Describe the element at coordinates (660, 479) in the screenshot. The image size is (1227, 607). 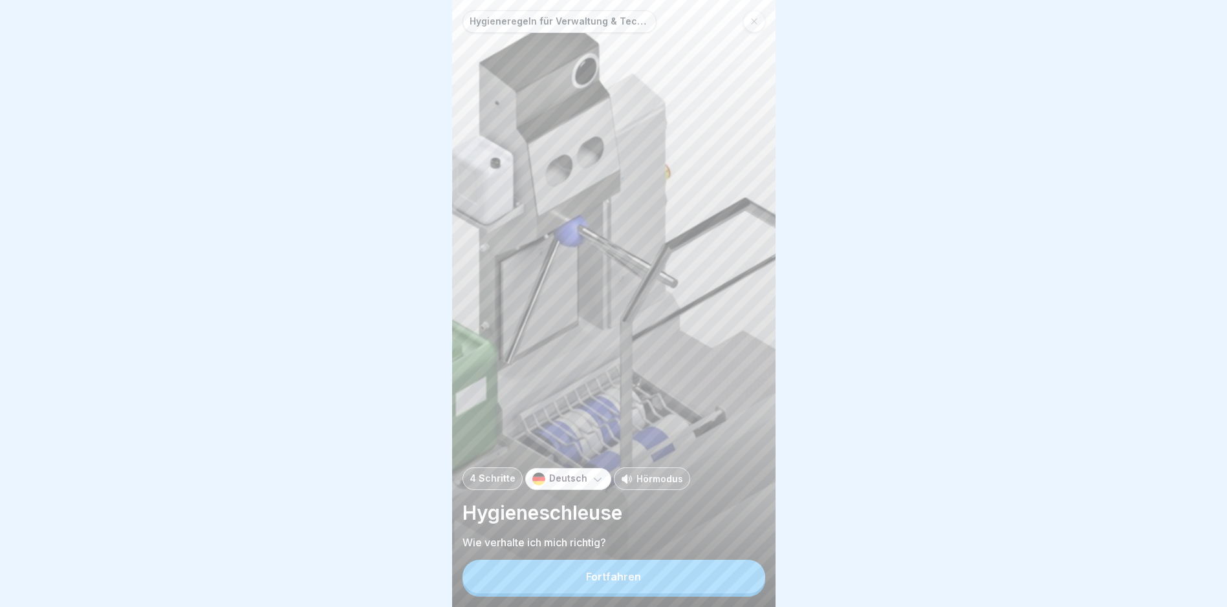
I see `p: Hörmodus` at that location.